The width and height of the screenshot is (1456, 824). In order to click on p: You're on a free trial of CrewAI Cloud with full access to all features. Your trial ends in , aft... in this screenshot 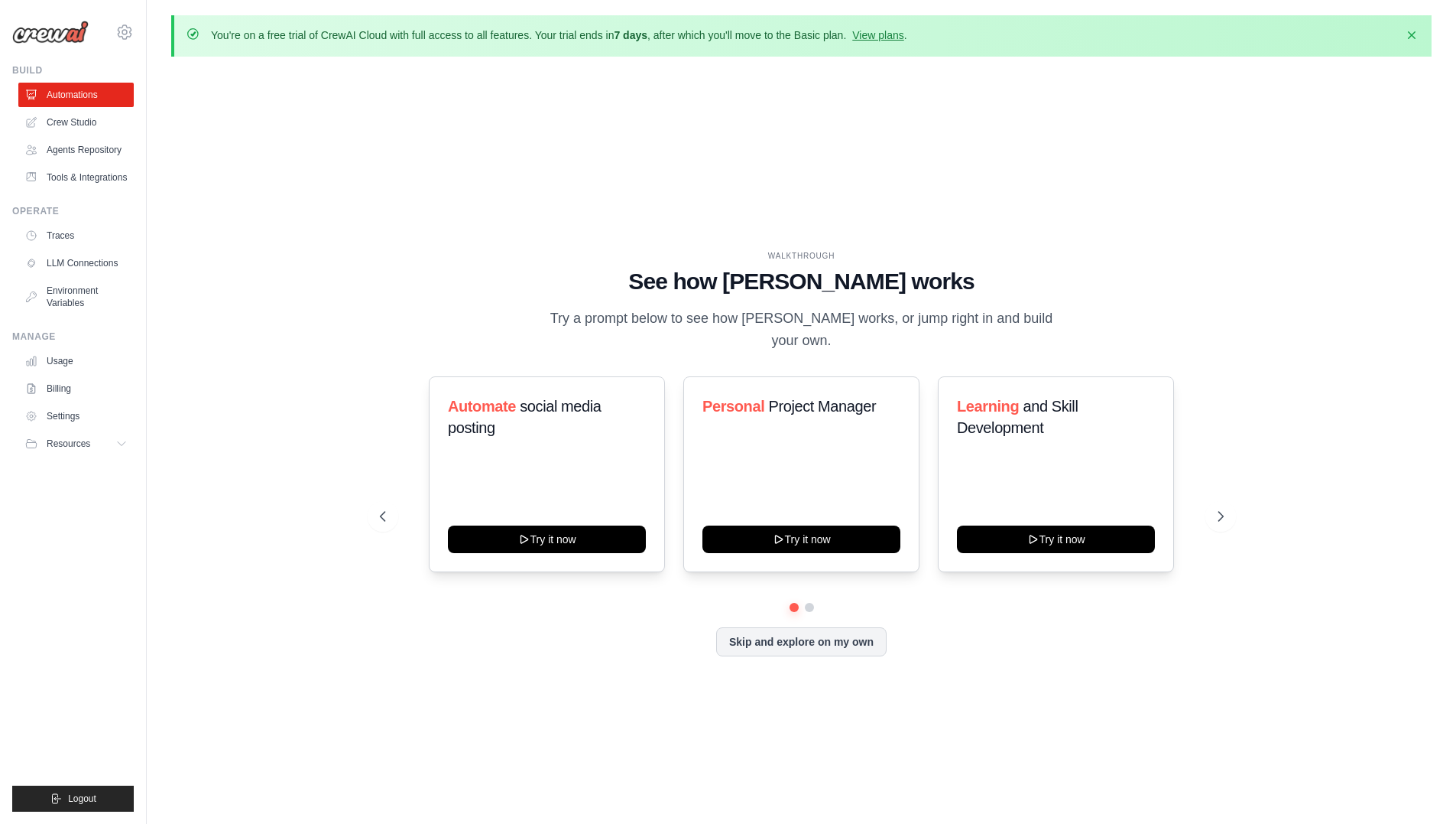, I will do `click(559, 35)`.